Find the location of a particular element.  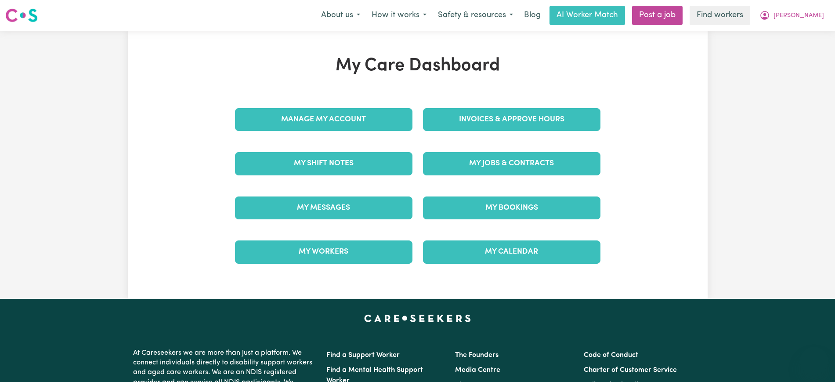

a: My Calendar is located at coordinates (512, 252).